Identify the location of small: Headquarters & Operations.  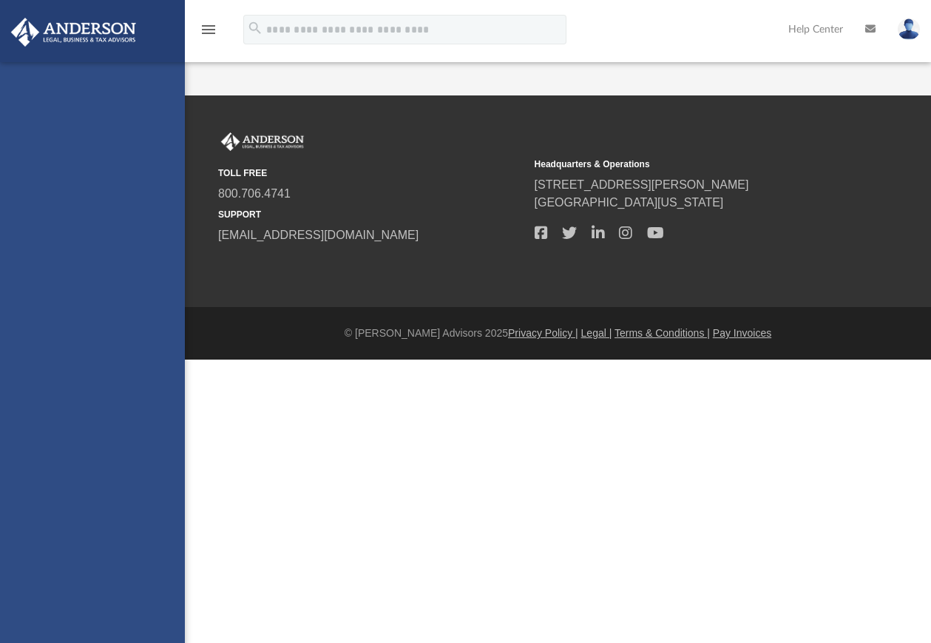
(688, 164).